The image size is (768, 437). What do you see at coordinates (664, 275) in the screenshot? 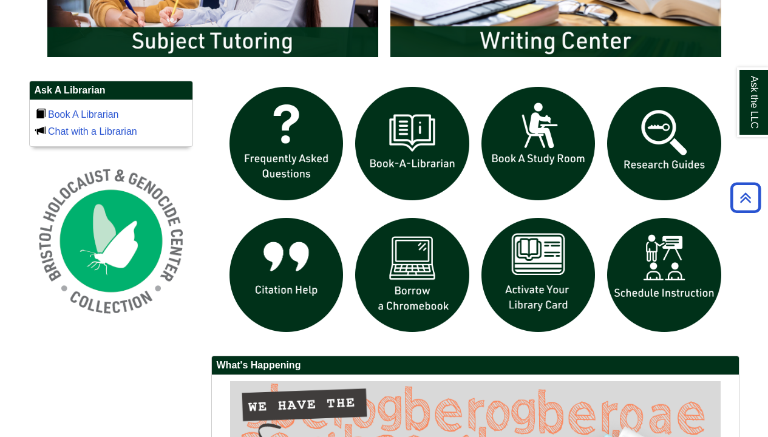
I see `img: For faculty. Schedule Library Instruction icon links to form.` at bounding box center [664, 275].